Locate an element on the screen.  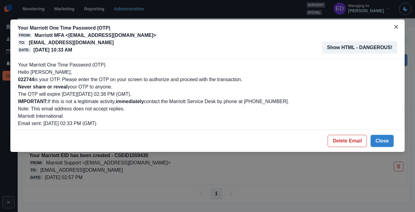
b: 022744 is located at coordinates (26, 79).